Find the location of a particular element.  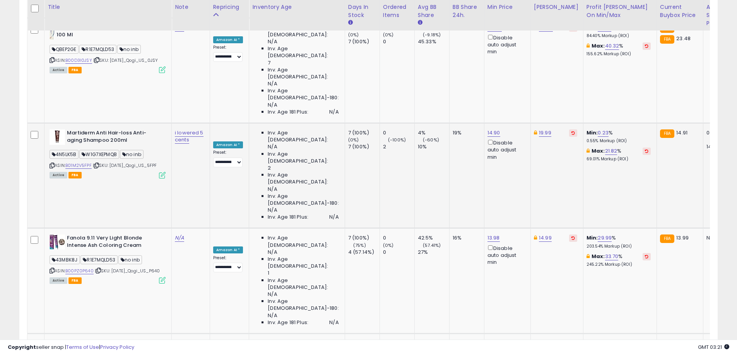

span: FBA is located at coordinates (75, 281).